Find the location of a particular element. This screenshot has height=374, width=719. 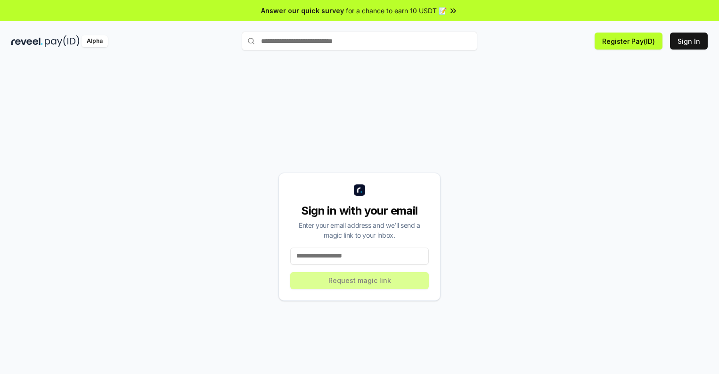

img: reveel_dark is located at coordinates (27, 41).